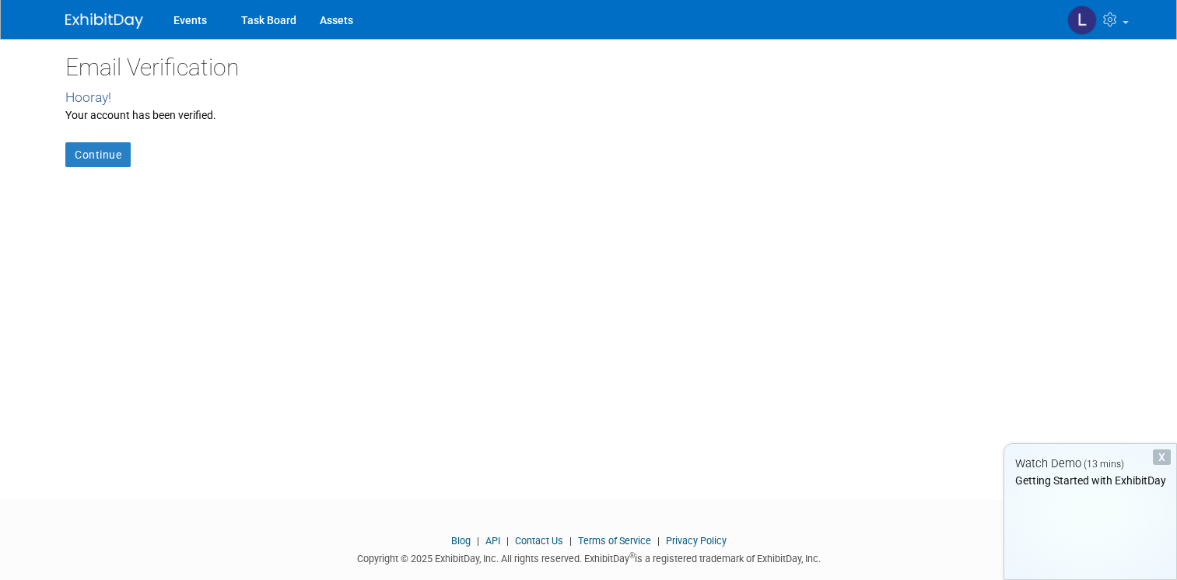  What do you see at coordinates (98, 155) in the screenshot?
I see `a: Continue` at bounding box center [98, 155].